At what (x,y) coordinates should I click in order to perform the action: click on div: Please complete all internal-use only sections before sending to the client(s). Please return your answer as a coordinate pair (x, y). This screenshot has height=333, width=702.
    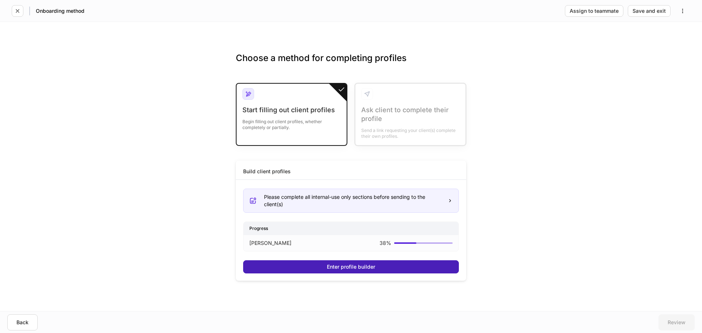
    Looking at the image, I should click on (353, 201).